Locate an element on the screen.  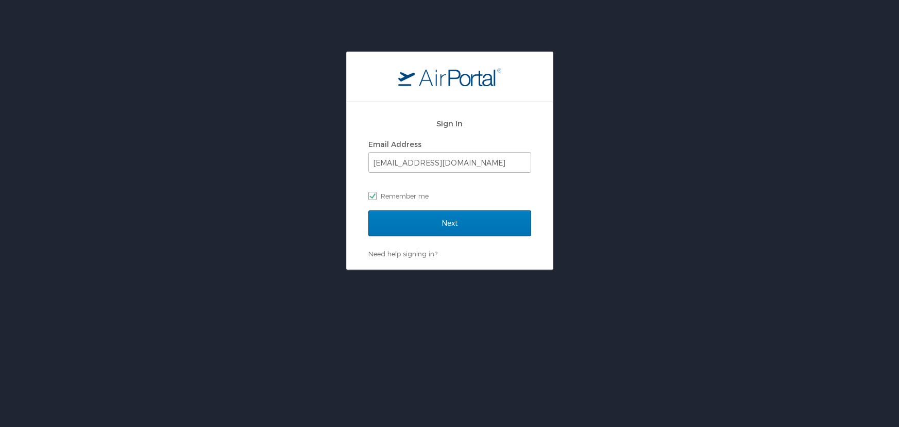
label: Email Address is located at coordinates (395, 144).